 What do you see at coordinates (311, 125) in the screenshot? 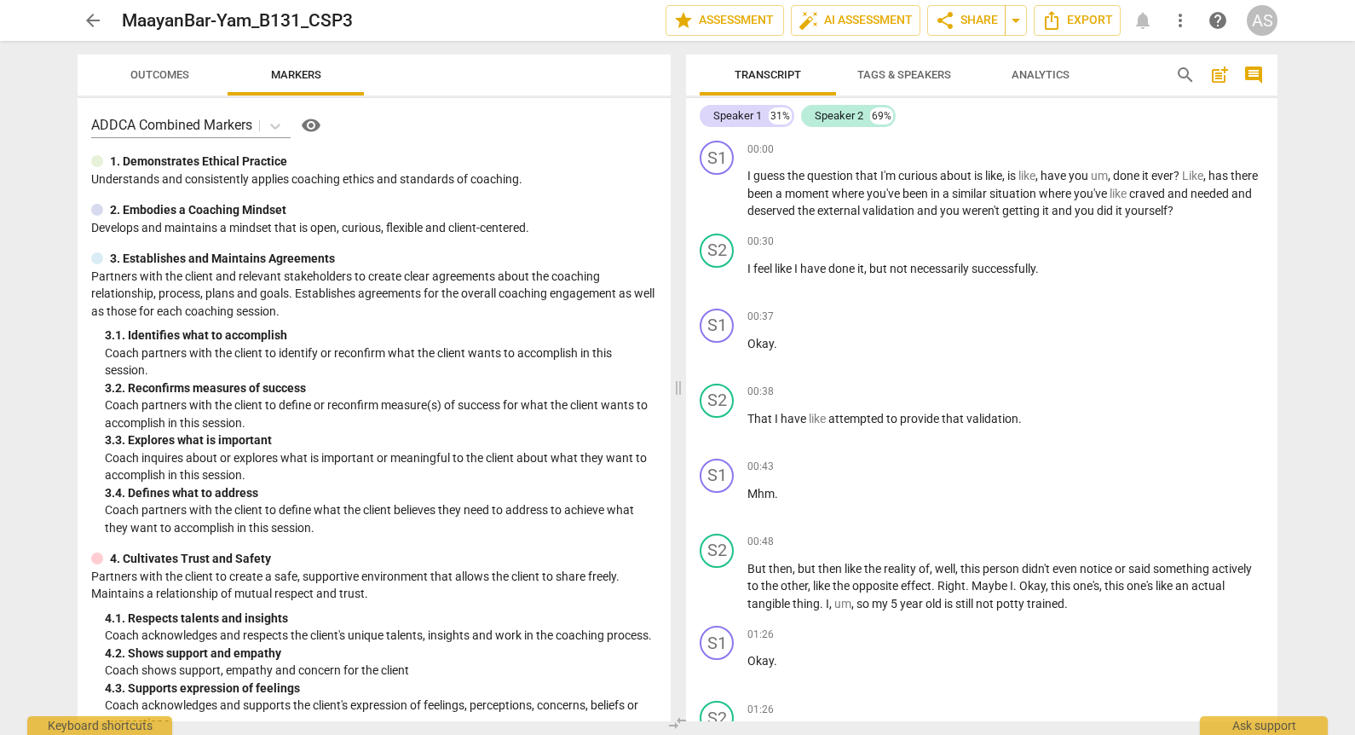
I see `span: visibility` at bounding box center [311, 125].